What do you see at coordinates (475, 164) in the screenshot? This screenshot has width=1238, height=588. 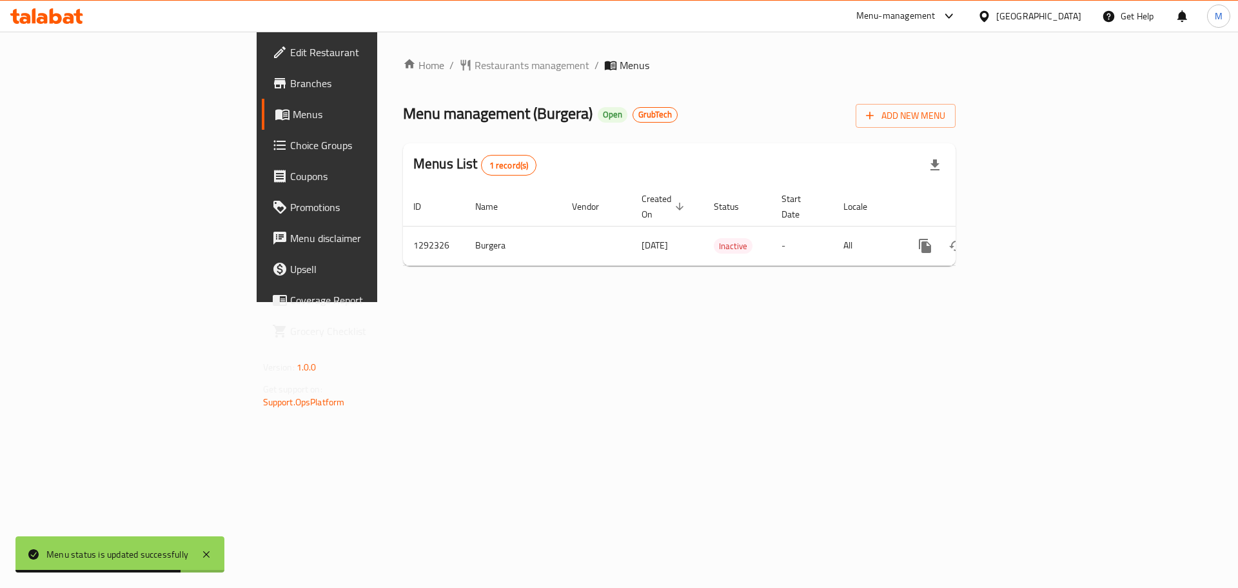 I see `h2: Menus List` at bounding box center [475, 164].